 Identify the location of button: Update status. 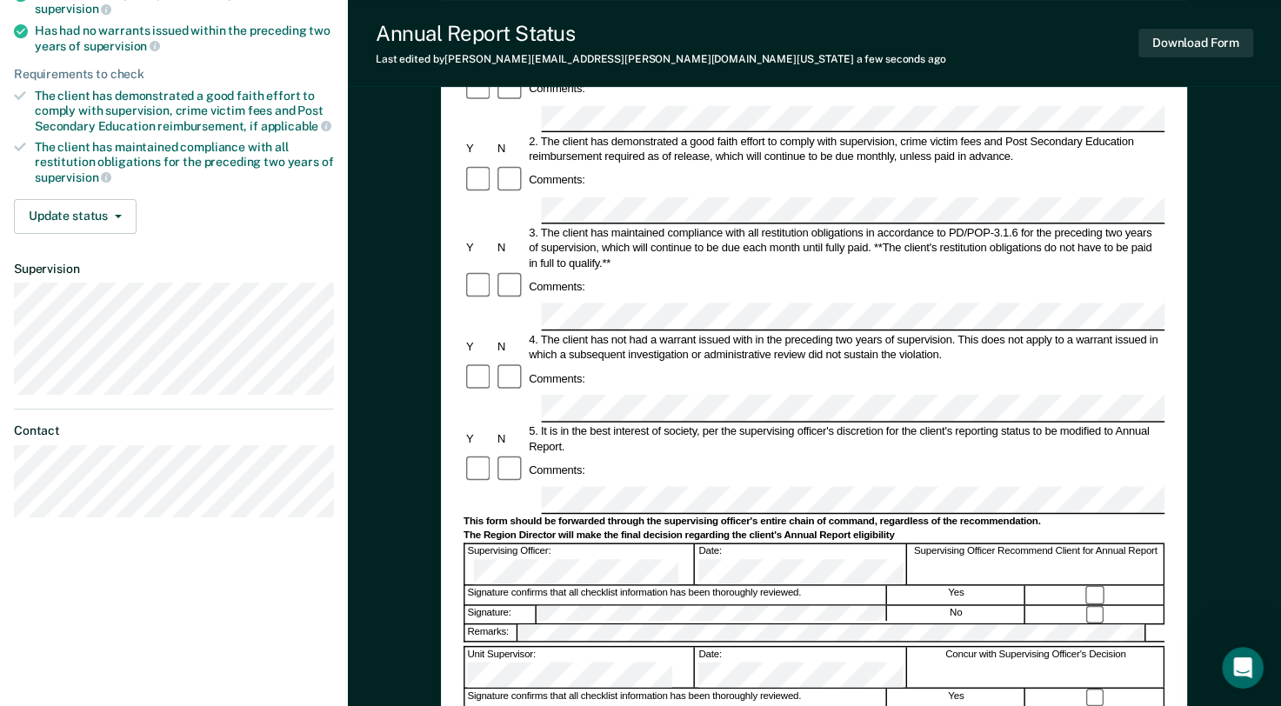
(75, 216).